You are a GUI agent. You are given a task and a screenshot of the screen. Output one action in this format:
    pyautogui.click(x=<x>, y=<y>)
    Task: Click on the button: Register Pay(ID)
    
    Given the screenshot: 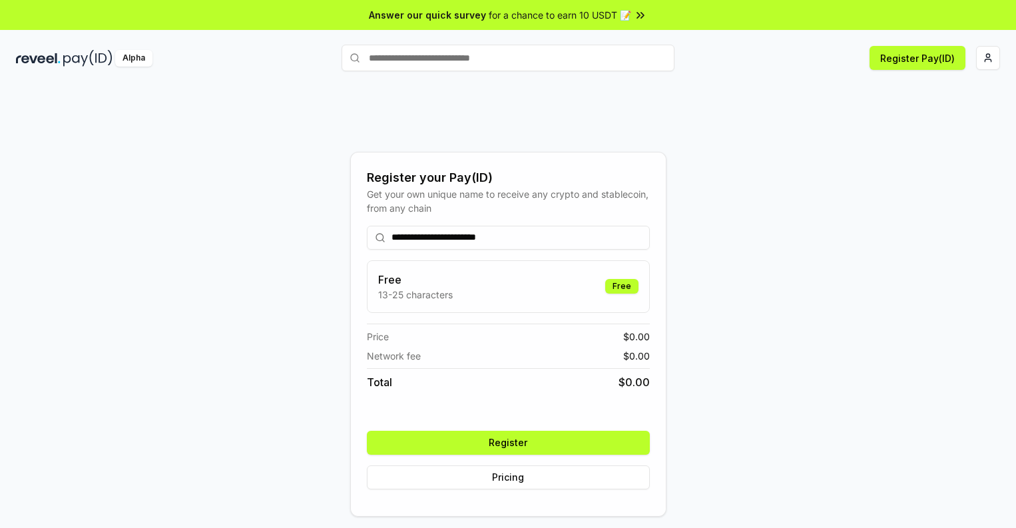 What is the action you would take?
    pyautogui.click(x=918, y=58)
    